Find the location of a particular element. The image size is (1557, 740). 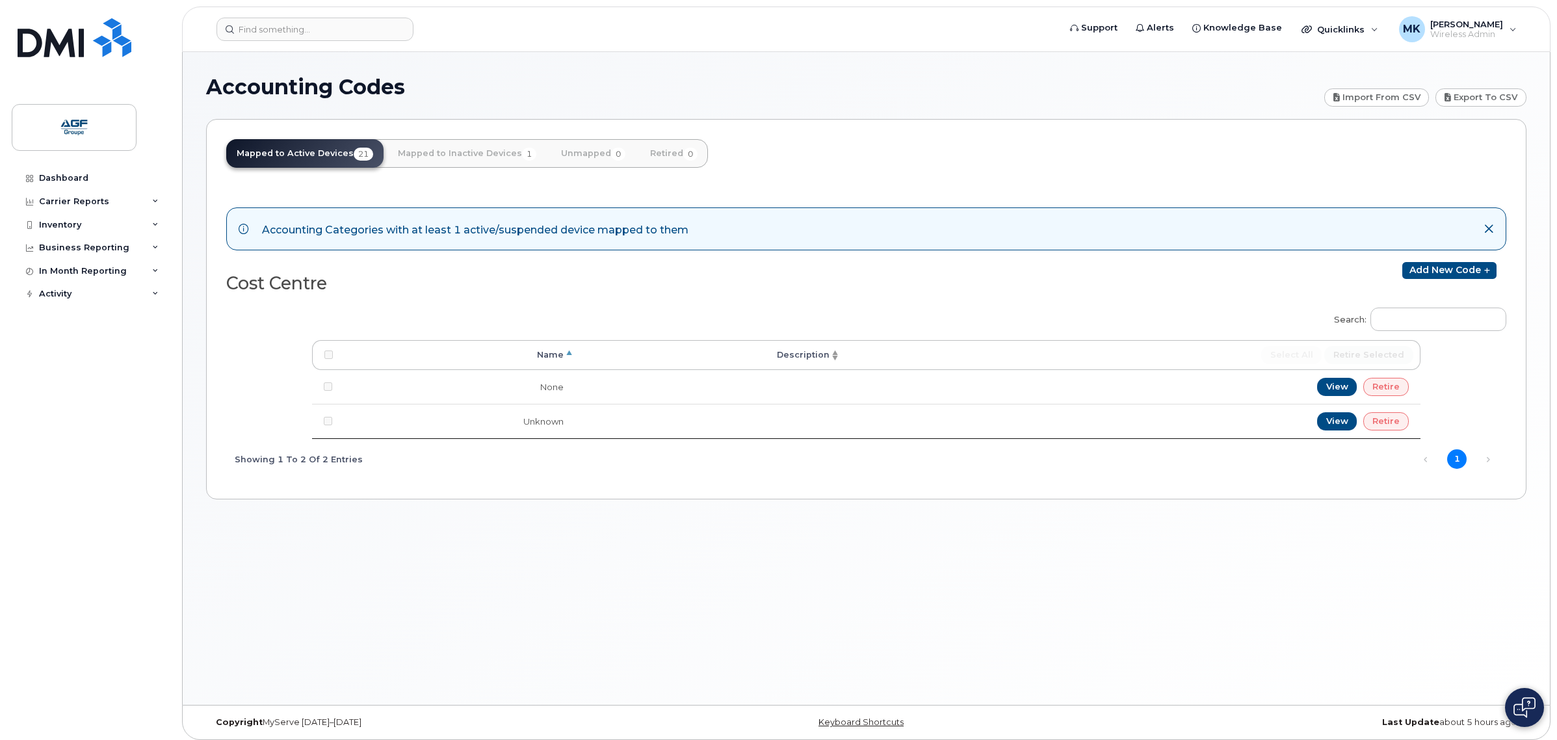

h2: Cost Centre is located at coordinates (541, 283).